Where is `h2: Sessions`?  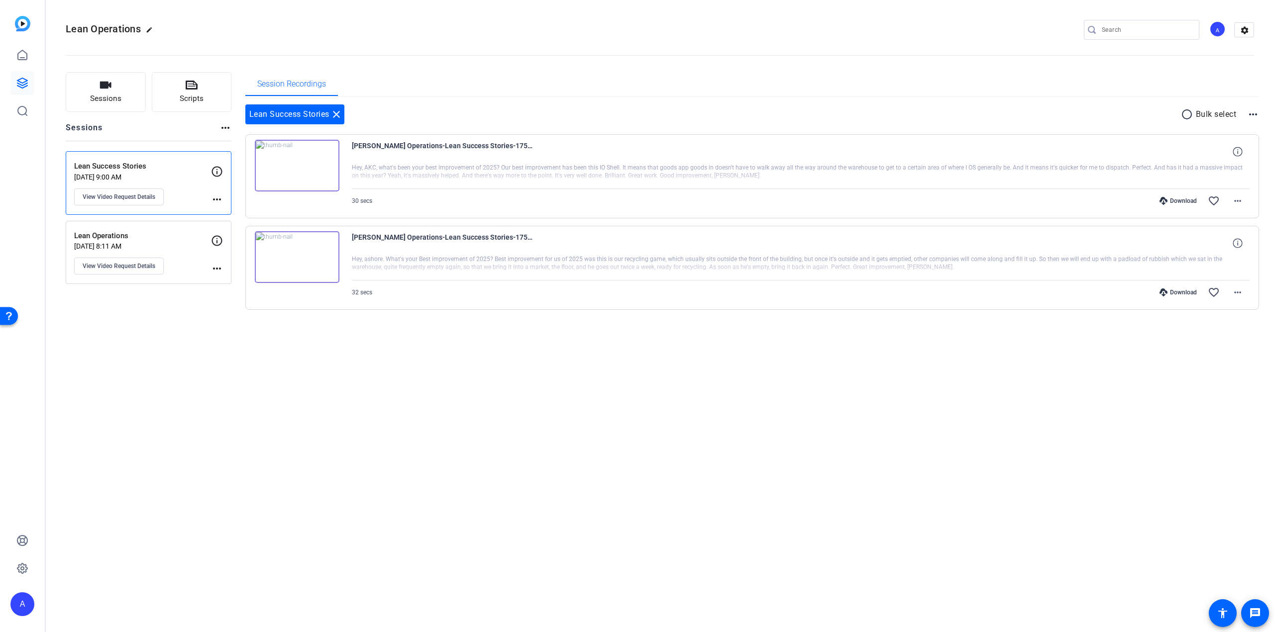
h2: Sessions is located at coordinates (84, 131).